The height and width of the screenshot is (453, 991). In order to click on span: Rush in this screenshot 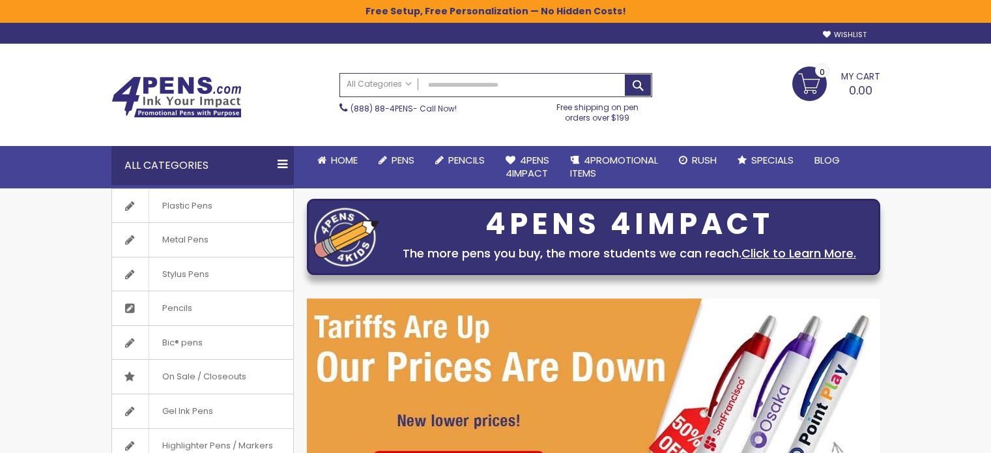, I will do `click(704, 160)`.